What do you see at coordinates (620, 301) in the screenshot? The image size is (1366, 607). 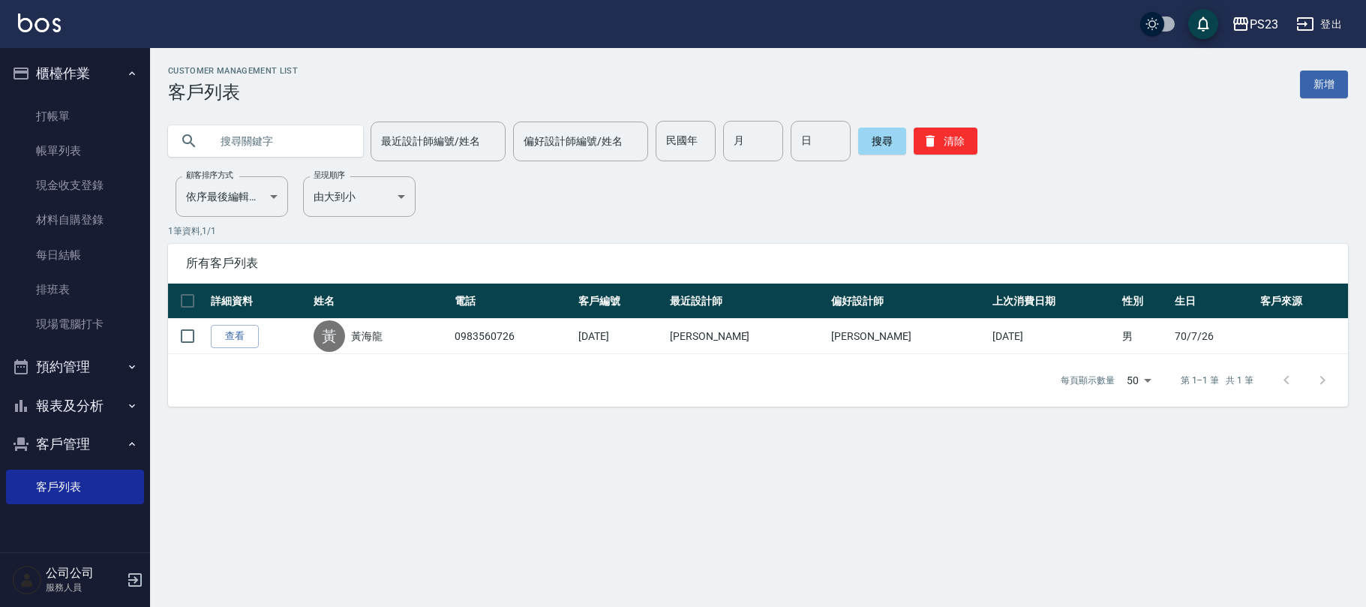 I see `th: 客戶編號` at bounding box center [620, 301].